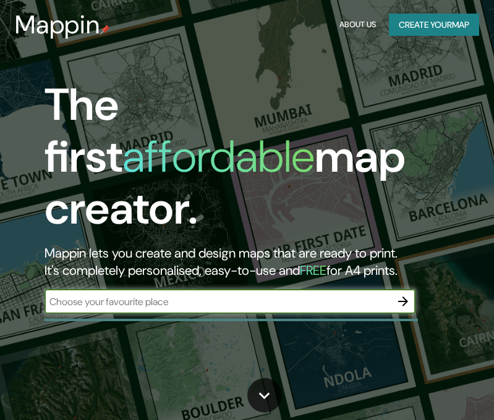  What do you see at coordinates (105, 30) in the screenshot?
I see `img: mappin-pin` at bounding box center [105, 30].